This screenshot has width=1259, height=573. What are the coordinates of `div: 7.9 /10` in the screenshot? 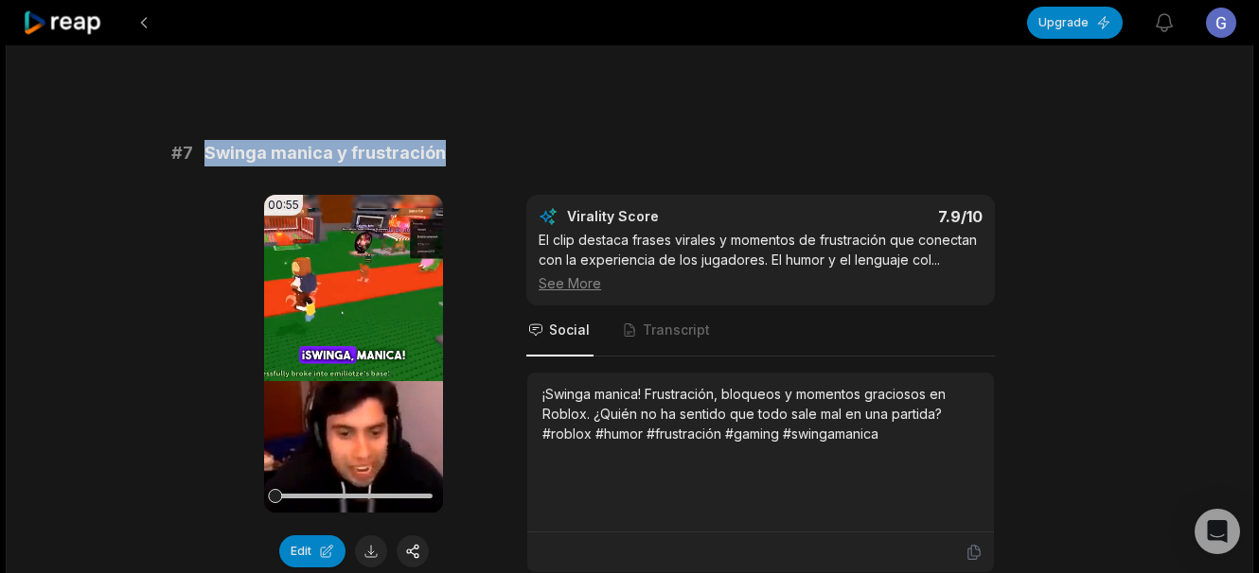 It's located at (881, 217).